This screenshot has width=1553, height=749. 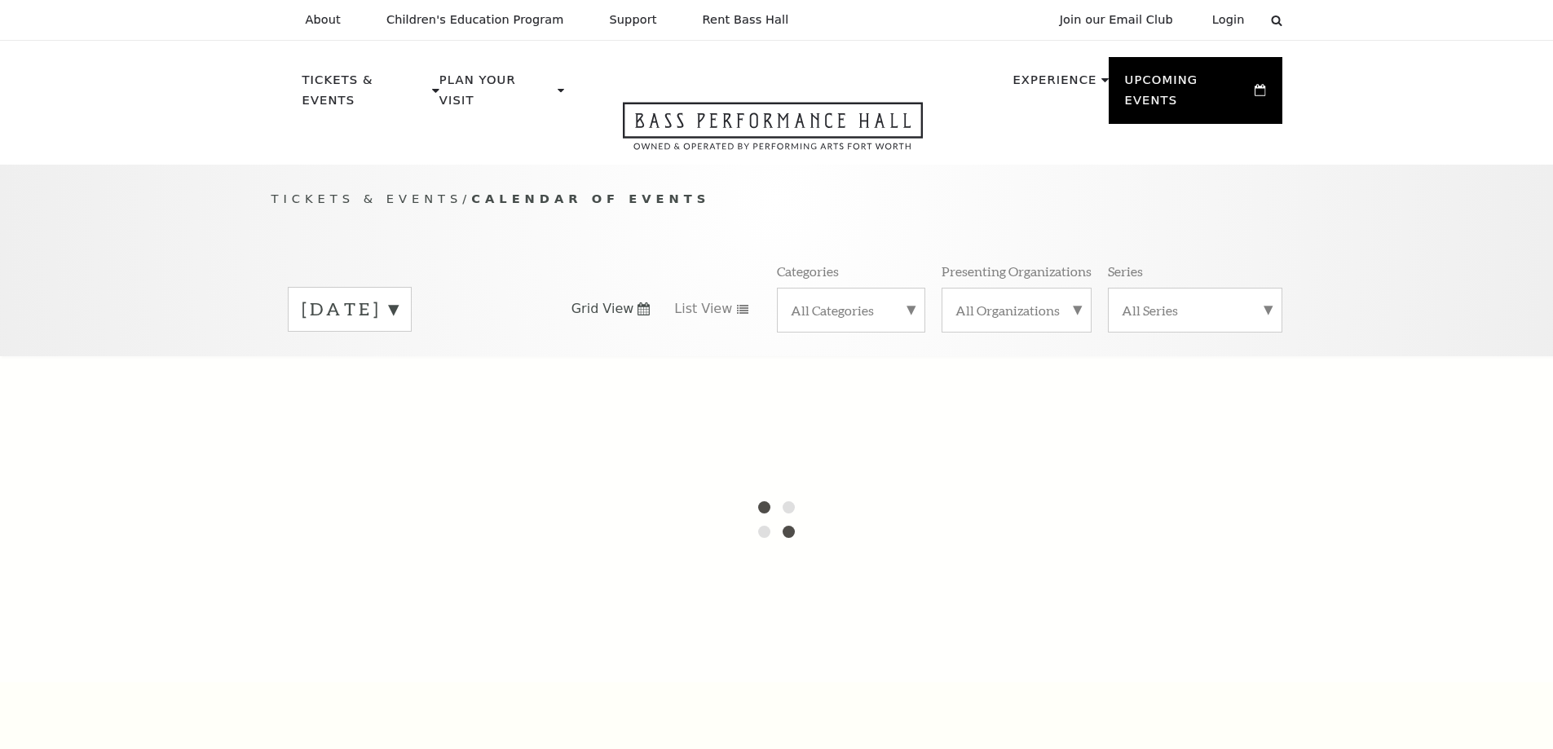 What do you see at coordinates (323, 20) in the screenshot?
I see `p: About` at bounding box center [323, 20].